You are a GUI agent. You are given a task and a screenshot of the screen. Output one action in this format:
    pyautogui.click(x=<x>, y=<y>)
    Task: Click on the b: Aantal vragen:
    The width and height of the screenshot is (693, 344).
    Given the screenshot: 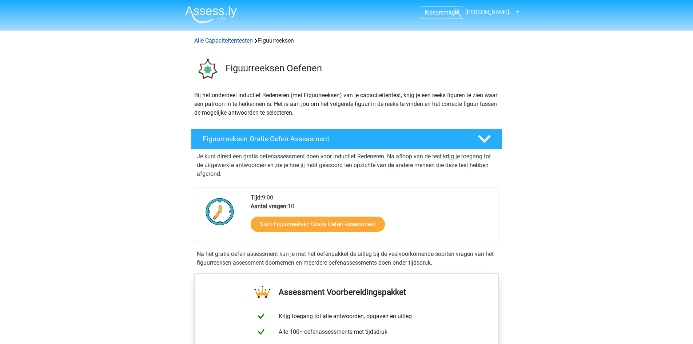 What is the action you would take?
    pyautogui.click(x=269, y=206)
    